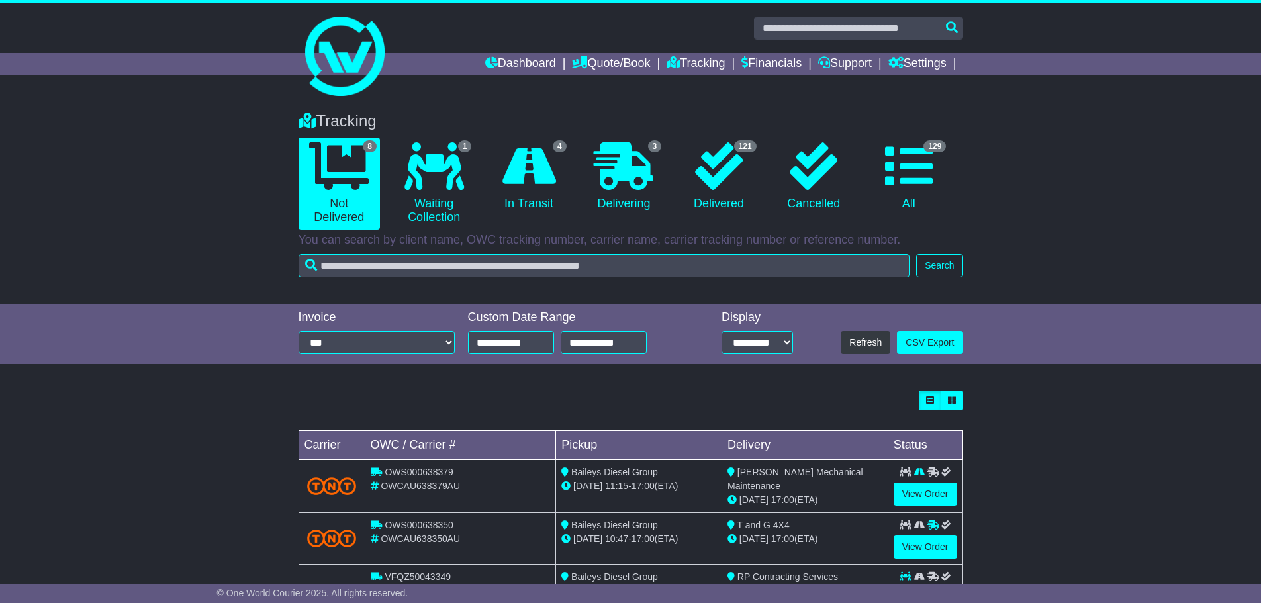  I want to click on span: OWCAU638350AU, so click(420, 539).